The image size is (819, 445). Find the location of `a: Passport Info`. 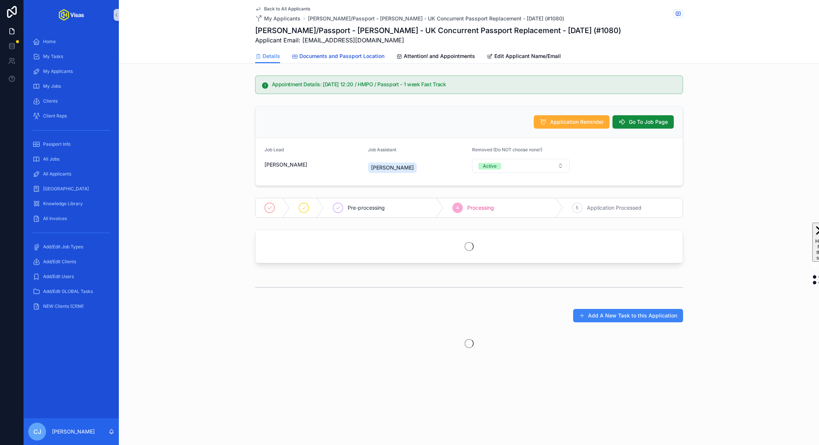

a: Passport Info is located at coordinates (71, 144).